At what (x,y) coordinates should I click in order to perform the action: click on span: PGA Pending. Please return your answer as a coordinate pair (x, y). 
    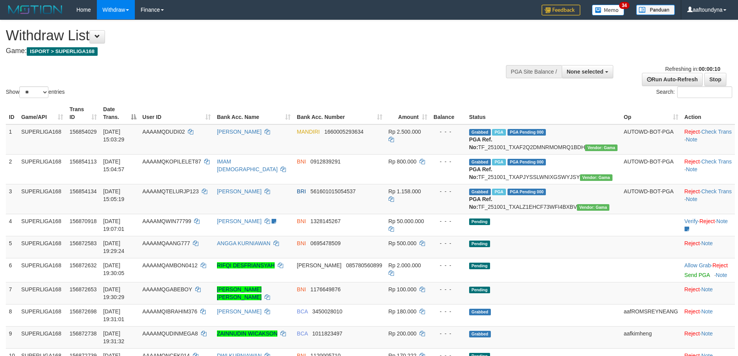
    Looking at the image, I should click on (527, 192).